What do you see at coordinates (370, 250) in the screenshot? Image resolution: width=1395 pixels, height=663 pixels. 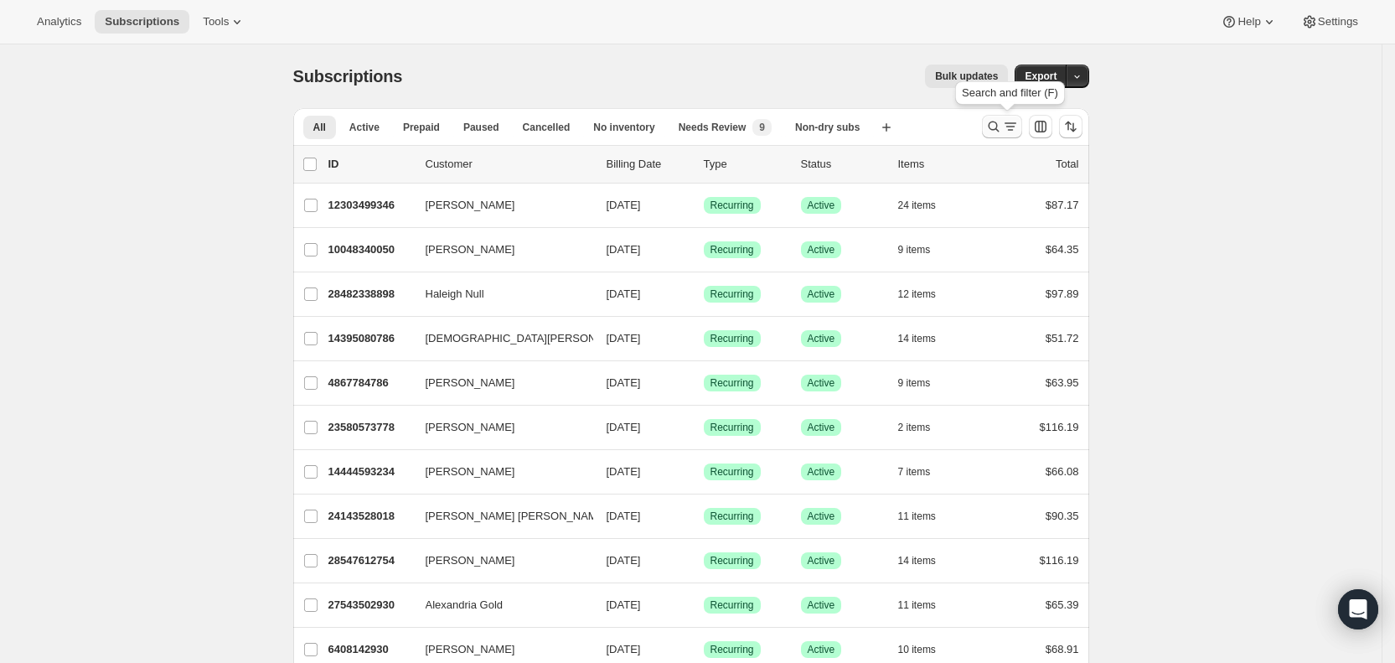 I see `p: 10048340050` at bounding box center [370, 250].